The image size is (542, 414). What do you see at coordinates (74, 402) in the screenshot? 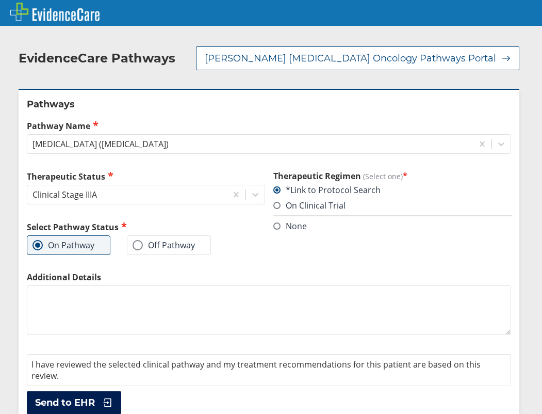
I see `button: Send to EHR` at bounding box center [74, 402].